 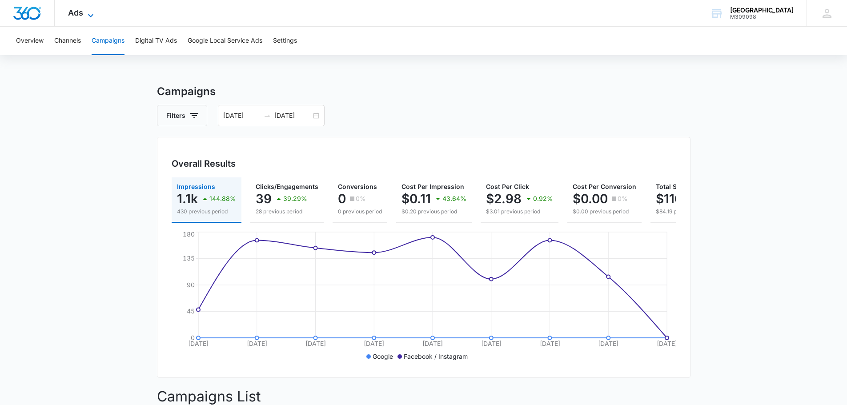 What do you see at coordinates (285, 41) in the screenshot?
I see `button: Settings` at bounding box center [285, 41].